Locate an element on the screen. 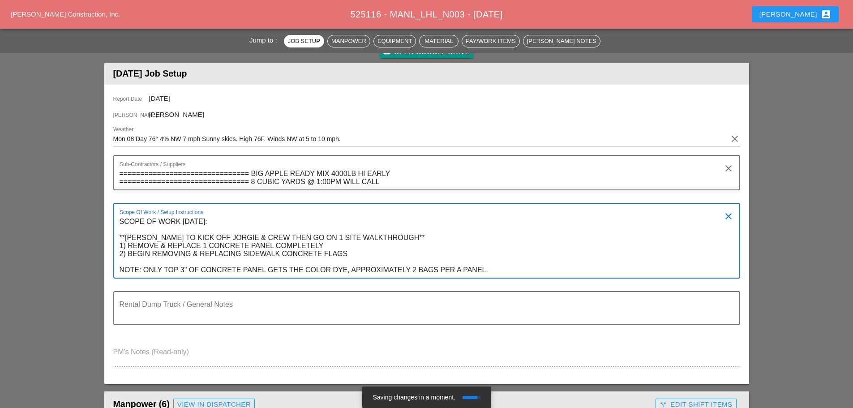  button: Equipment is located at coordinates (394, 41).